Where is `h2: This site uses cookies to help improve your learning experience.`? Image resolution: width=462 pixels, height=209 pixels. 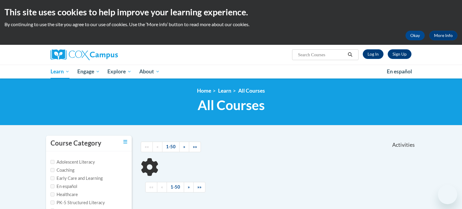
h2: This site uses cookies to help improve your learning experience. is located at coordinates (231, 12).